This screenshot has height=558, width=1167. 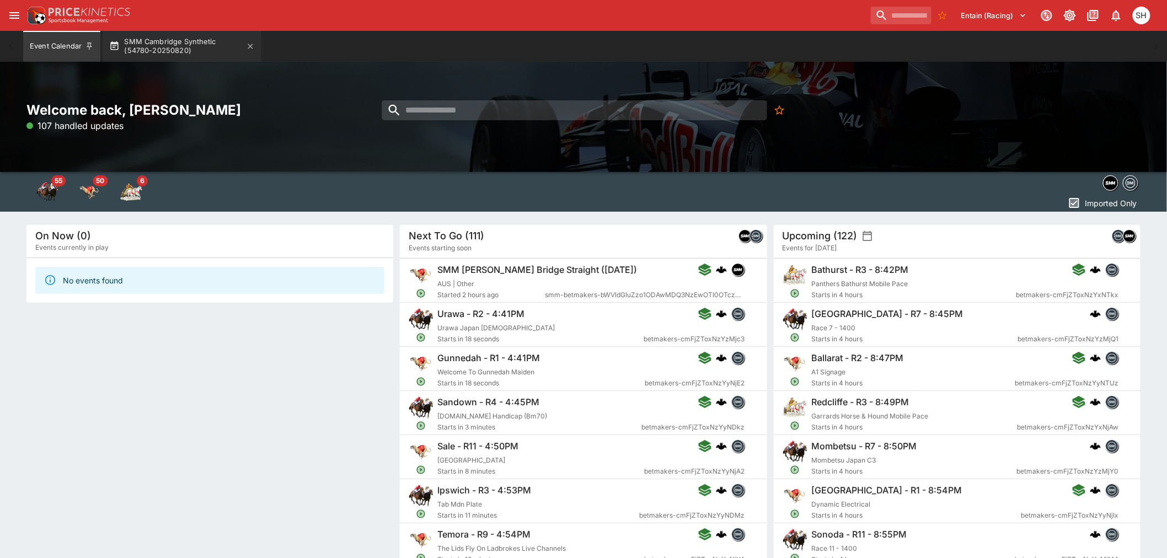 What do you see at coordinates (1067, 295) in the screenshot?
I see `span: betmakers-cmFjZToxNzYxNTkx` at bounding box center [1067, 295].